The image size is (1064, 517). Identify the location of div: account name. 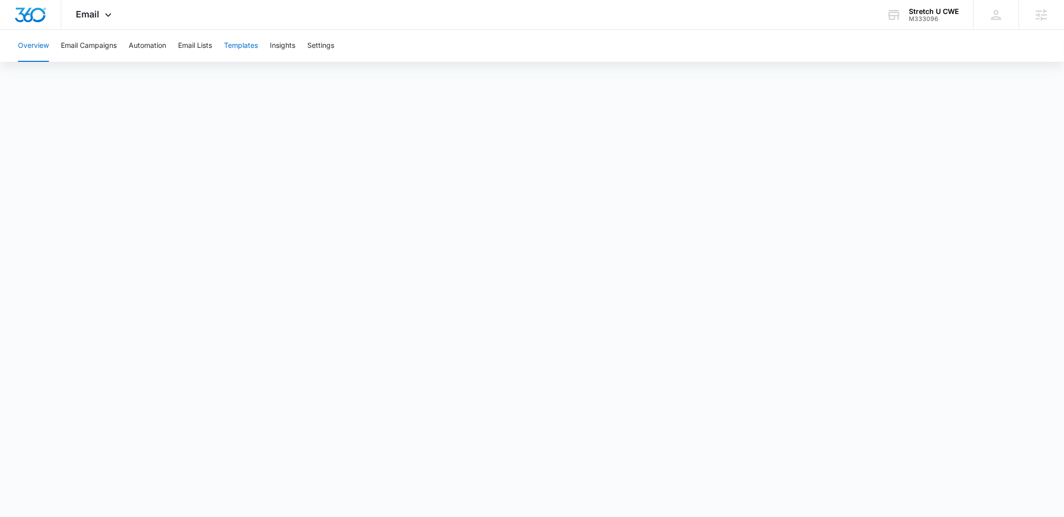
(934, 11).